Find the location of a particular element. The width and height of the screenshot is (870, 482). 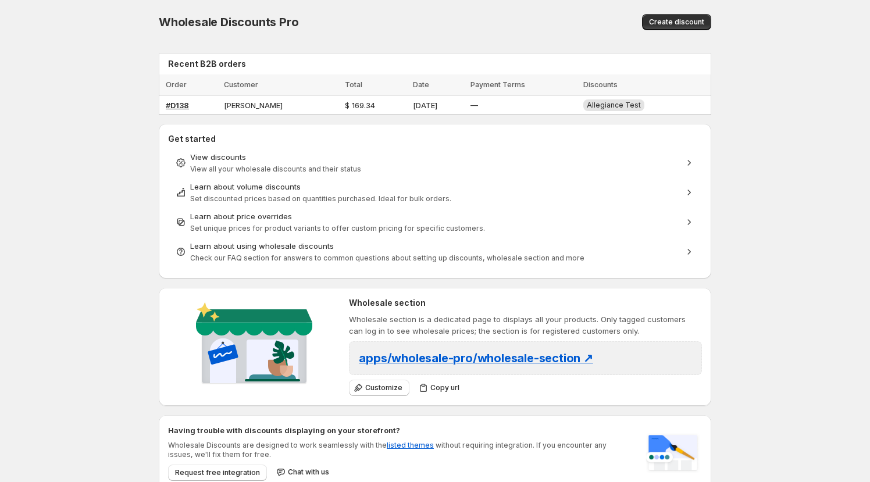

span: Check our FAQ section for answers to common questions about setting up discounts, wholesale secti... is located at coordinates (387, 258).